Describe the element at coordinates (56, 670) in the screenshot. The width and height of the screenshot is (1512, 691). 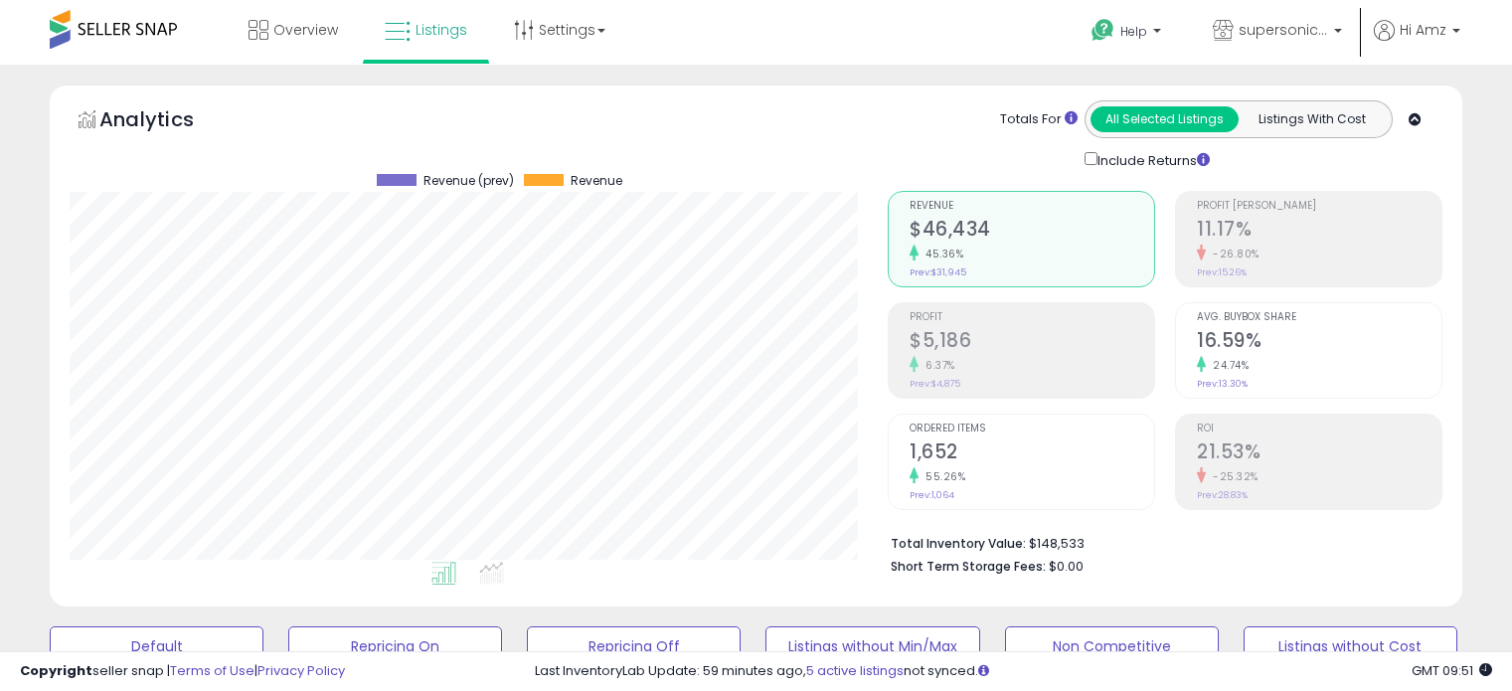
I see `strong: Copyright` at that location.